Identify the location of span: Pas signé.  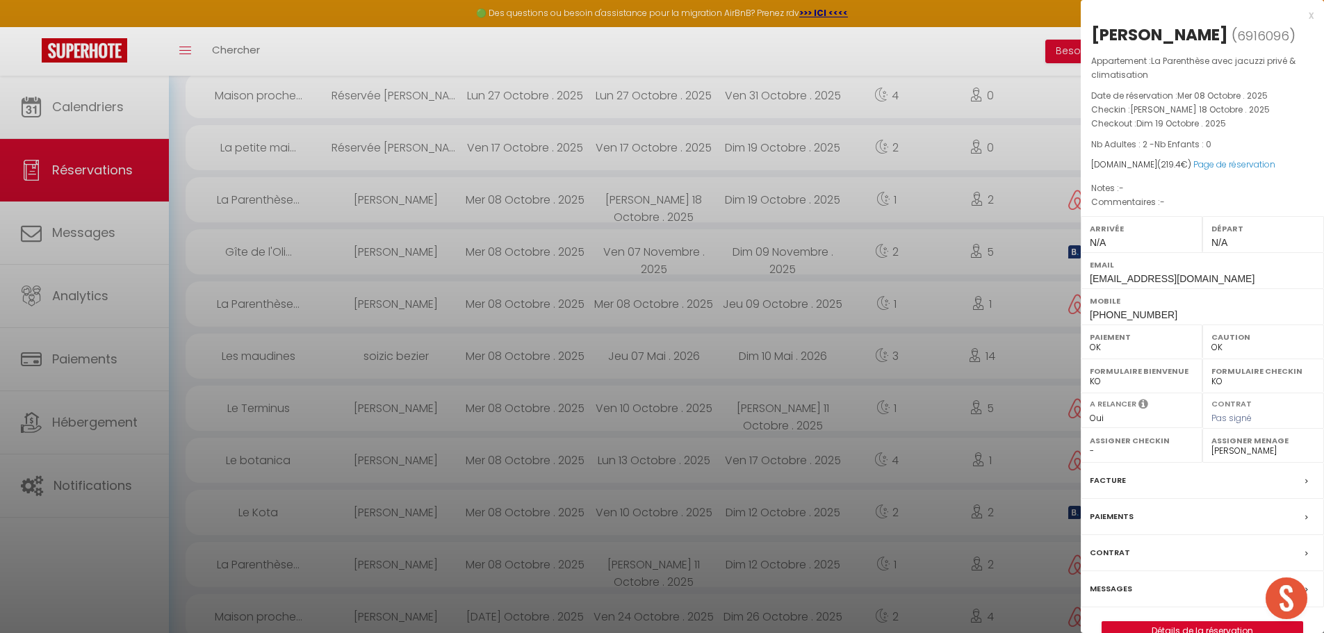
(1231, 418).